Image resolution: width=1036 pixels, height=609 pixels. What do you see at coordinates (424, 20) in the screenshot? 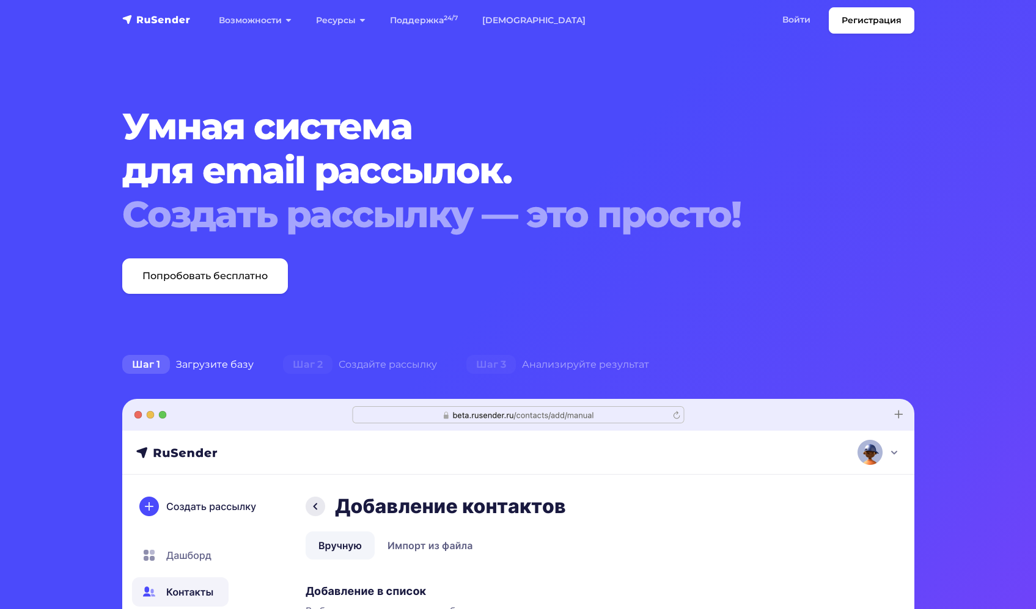
I see `a: Поддержка24/7` at bounding box center [424, 20].